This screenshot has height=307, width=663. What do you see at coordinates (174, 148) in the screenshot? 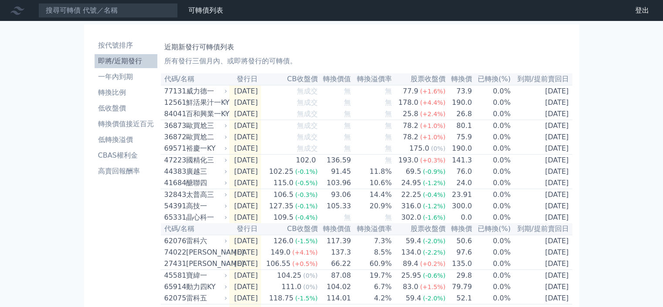
I see `div: 69571` at bounding box center [174, 148].